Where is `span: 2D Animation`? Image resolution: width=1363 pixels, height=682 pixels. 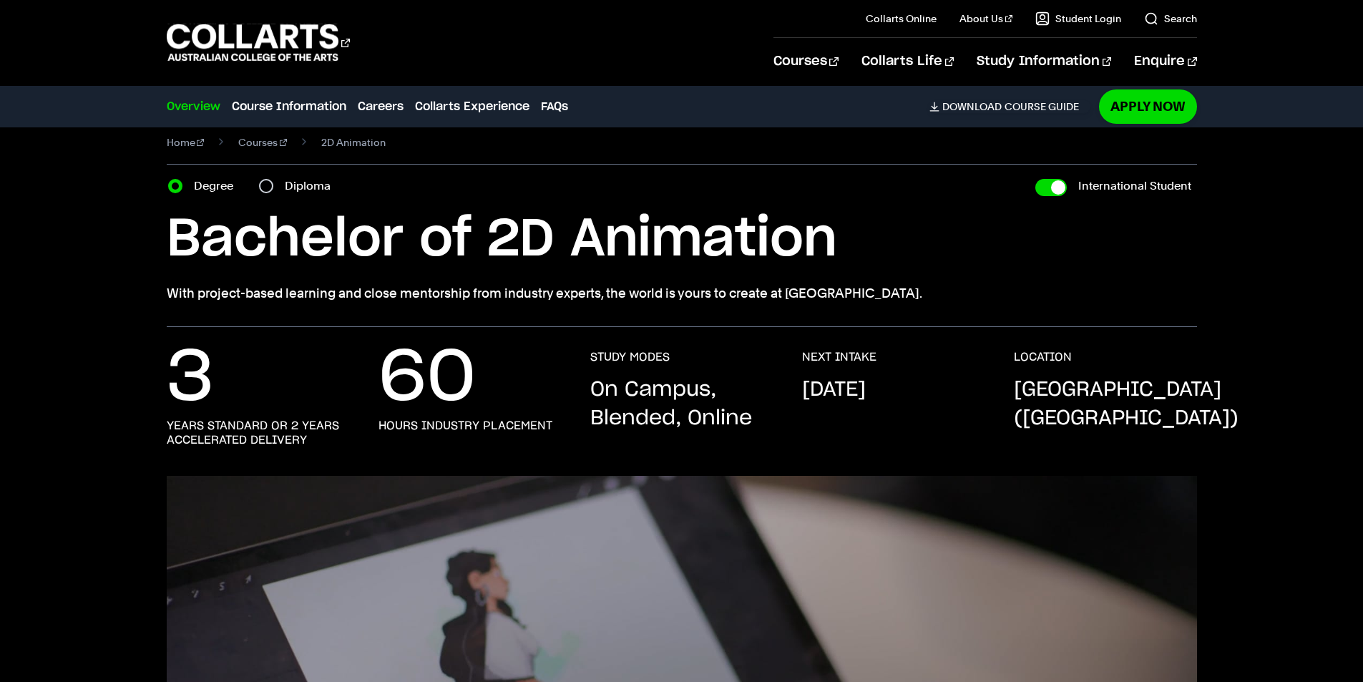
span: 2D Animation is located at coordinates (353, 142).